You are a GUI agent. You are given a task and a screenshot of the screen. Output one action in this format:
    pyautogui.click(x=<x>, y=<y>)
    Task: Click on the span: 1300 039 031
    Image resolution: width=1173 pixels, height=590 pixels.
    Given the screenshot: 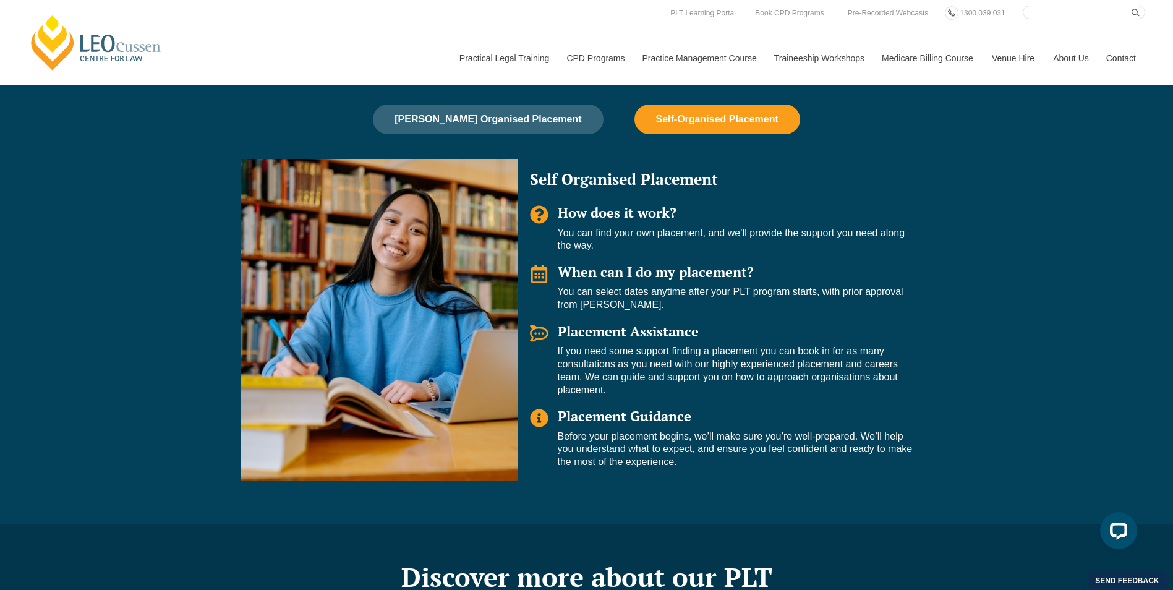 What is the action you would take?
    pyautogui.click(x=982, y=13)
    